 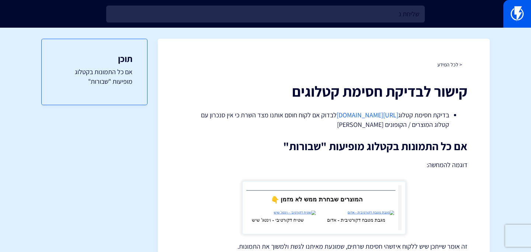 What do you see at coordinates (94, 59) in the screenshot?
I see `h3: תוכן` at bounding box center [94, 59].